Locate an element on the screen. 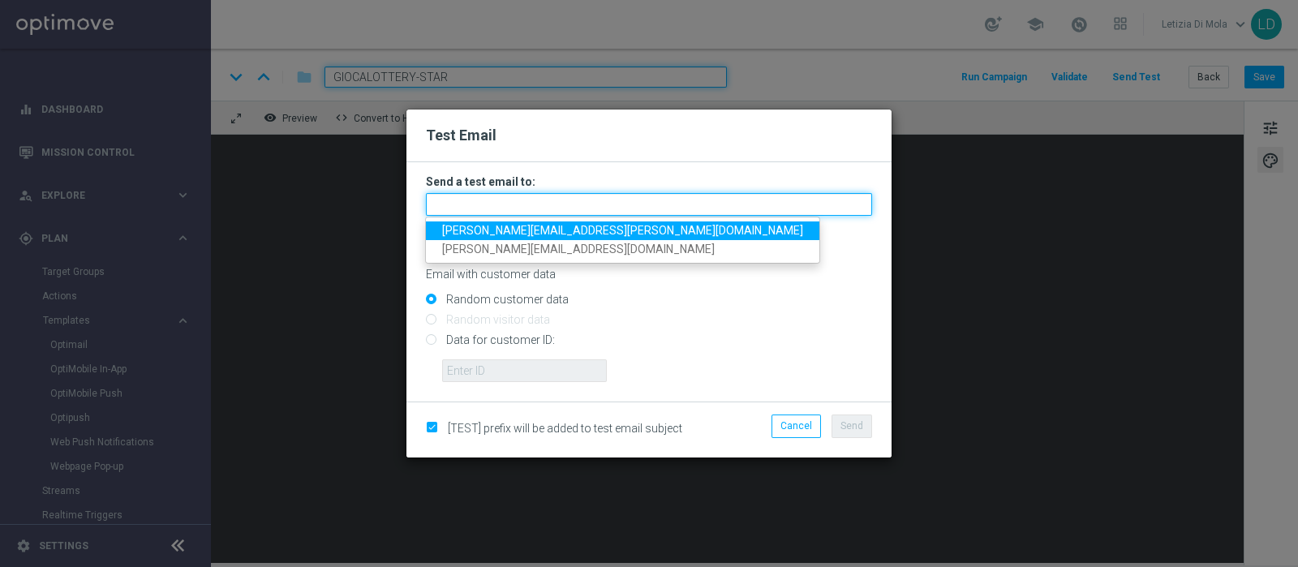  h2: Test Email is located at coordinates (649, 136).